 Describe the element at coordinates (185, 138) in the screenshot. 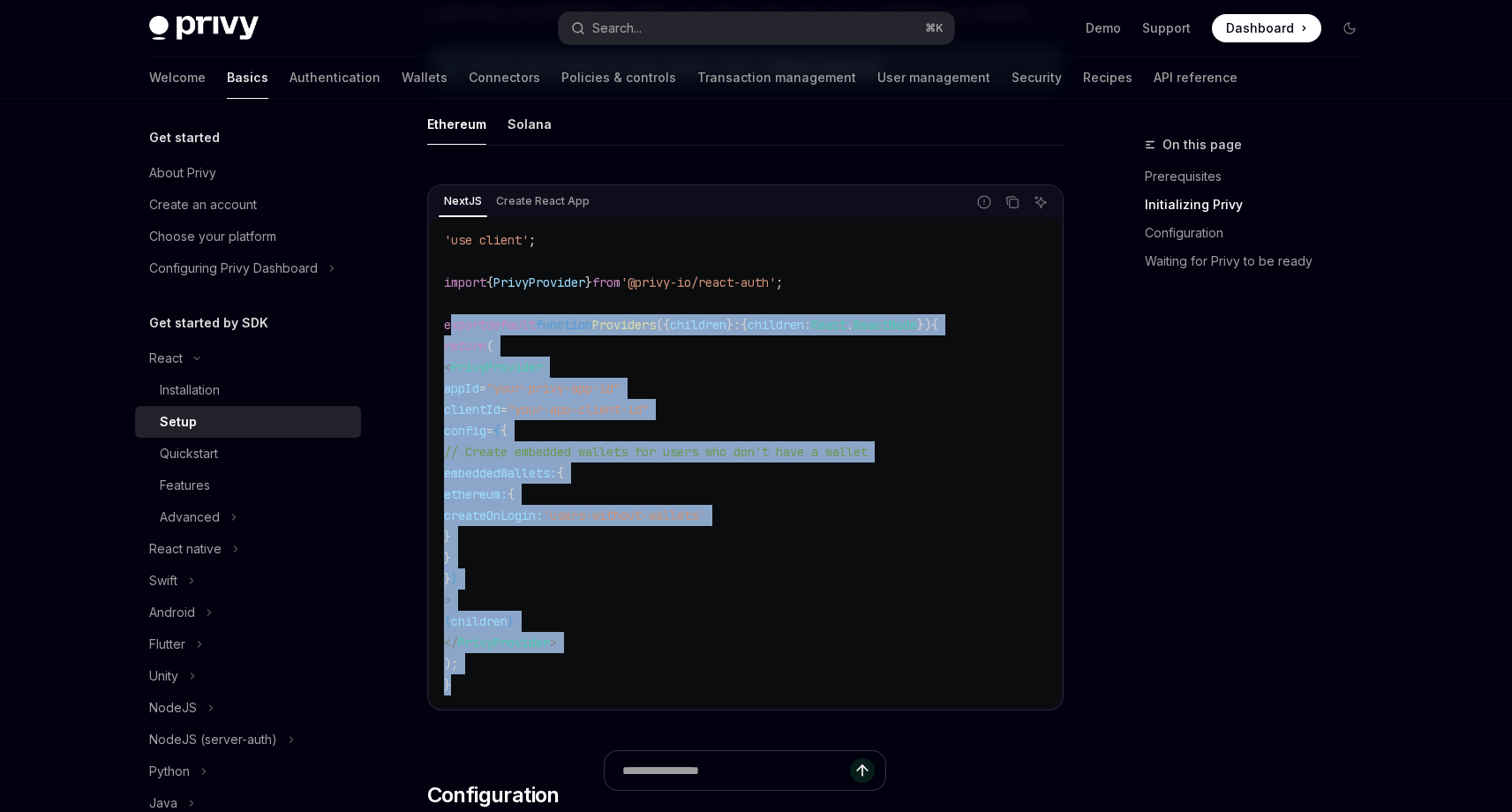

I see `h5: Get started` at that location.